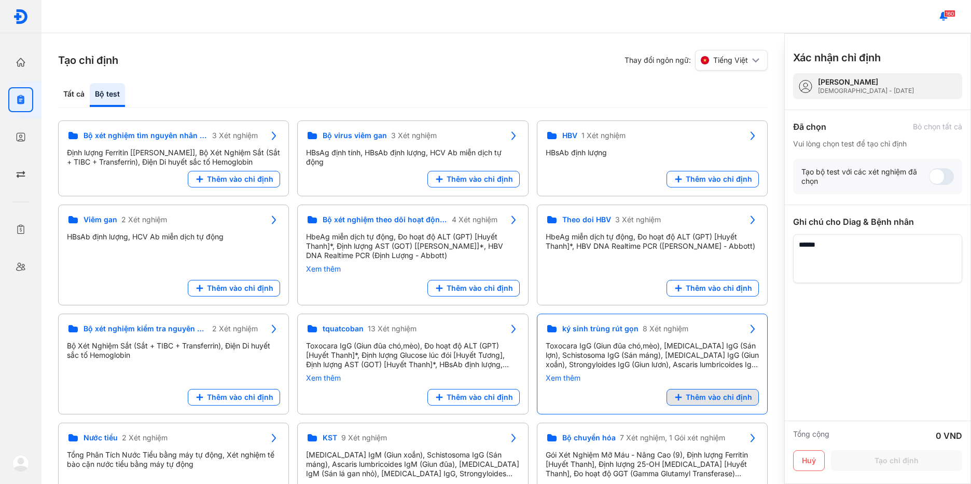  I want to click on span: 7 Xét nghiệm, 1 Gói xét nghiệm, so click(673, 437).